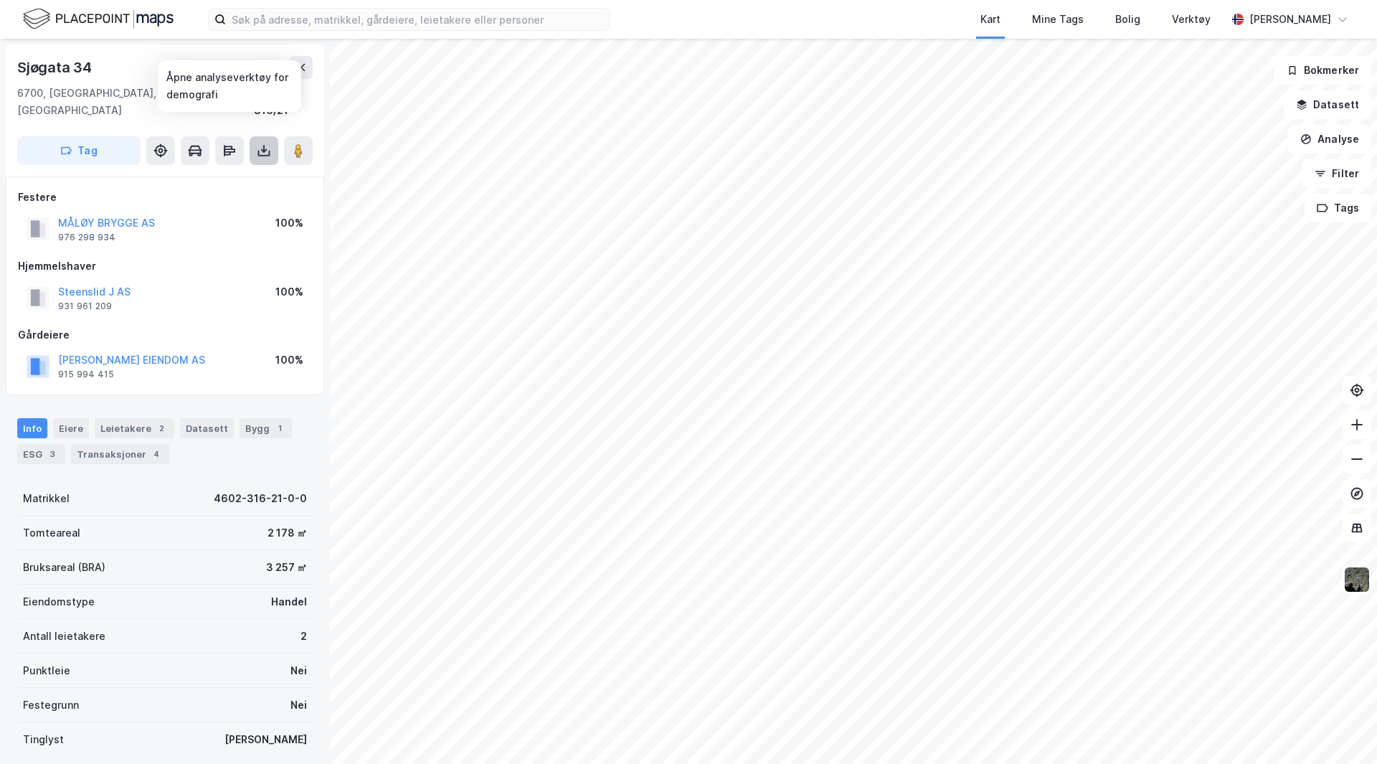  I want to click on div: Gårdeiere, so click(165, 335).